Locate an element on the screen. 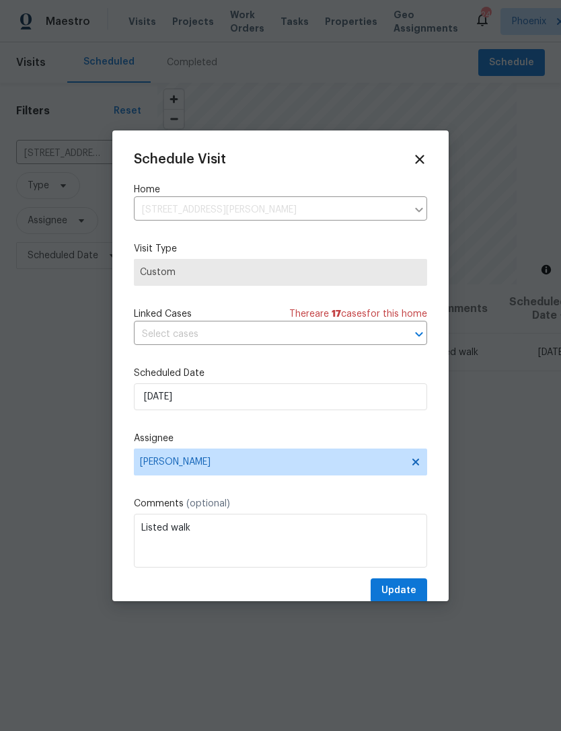  input: Select cases is located at coordinates (262, 334).